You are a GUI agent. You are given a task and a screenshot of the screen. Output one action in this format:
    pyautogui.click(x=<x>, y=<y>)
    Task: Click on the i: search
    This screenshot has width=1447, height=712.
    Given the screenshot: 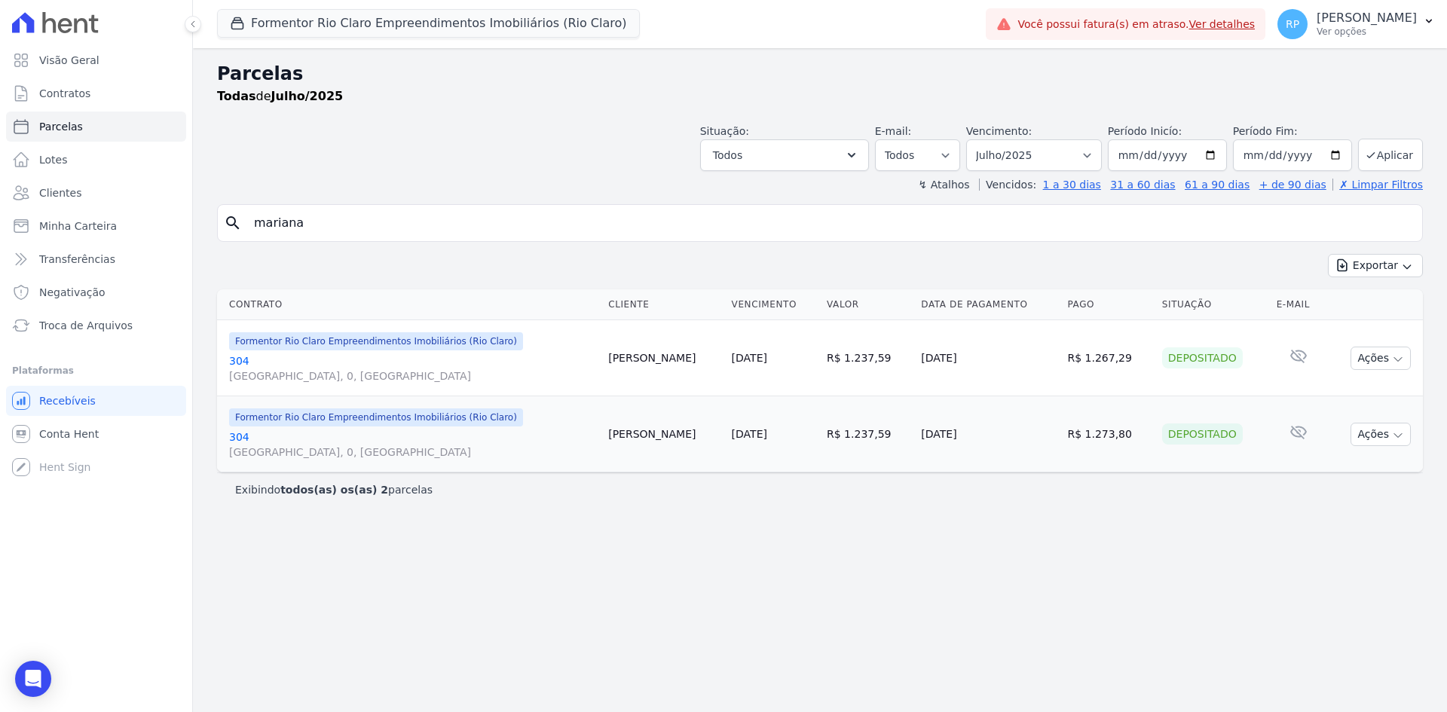 What is the action you would take?
    pyautogui.click(x=233, y=223)
    